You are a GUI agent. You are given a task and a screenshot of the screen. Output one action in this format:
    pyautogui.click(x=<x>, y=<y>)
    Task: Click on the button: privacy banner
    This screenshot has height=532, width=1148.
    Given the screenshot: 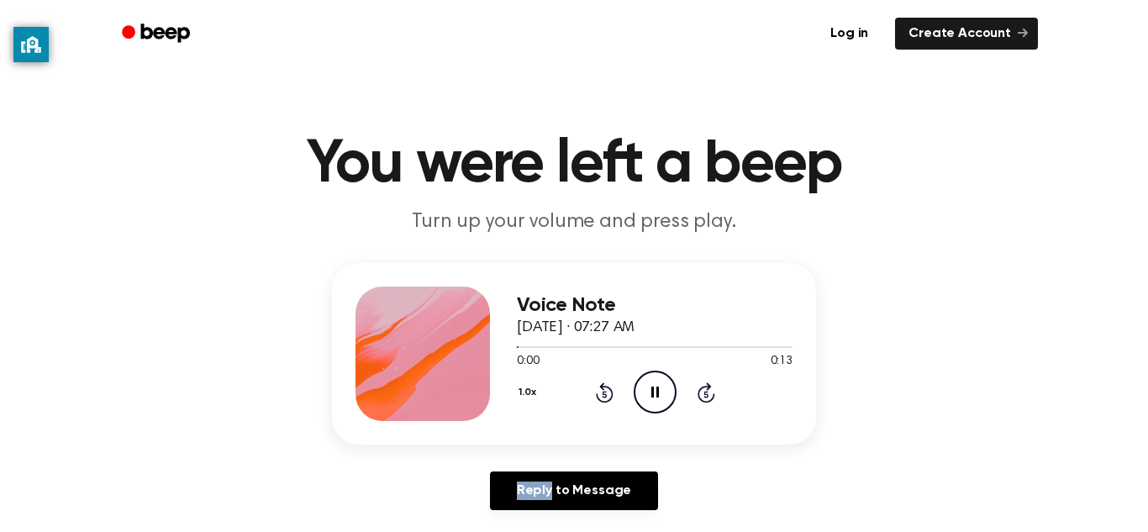 What is the action you would take?
    pyautogui.click(x=31, y=45)
    